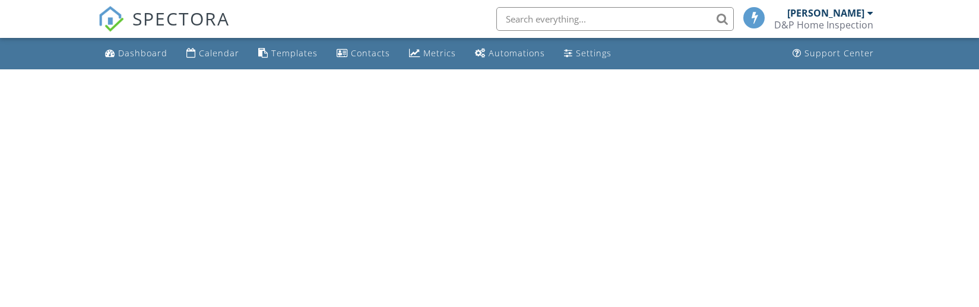  Describe the element at coordinates (588, 53) in the screenshot. I see `a: Settings` at that location.